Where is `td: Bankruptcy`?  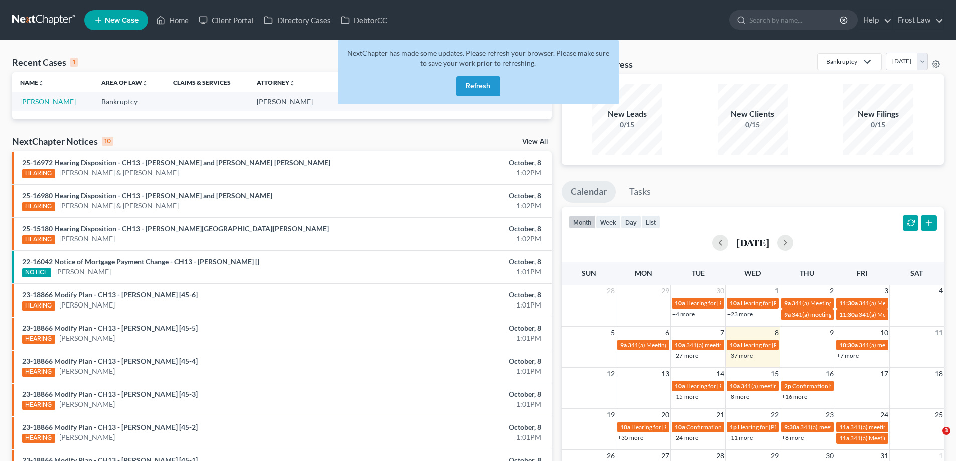 td: Bankruptcy is located at coordinates (129, 101).